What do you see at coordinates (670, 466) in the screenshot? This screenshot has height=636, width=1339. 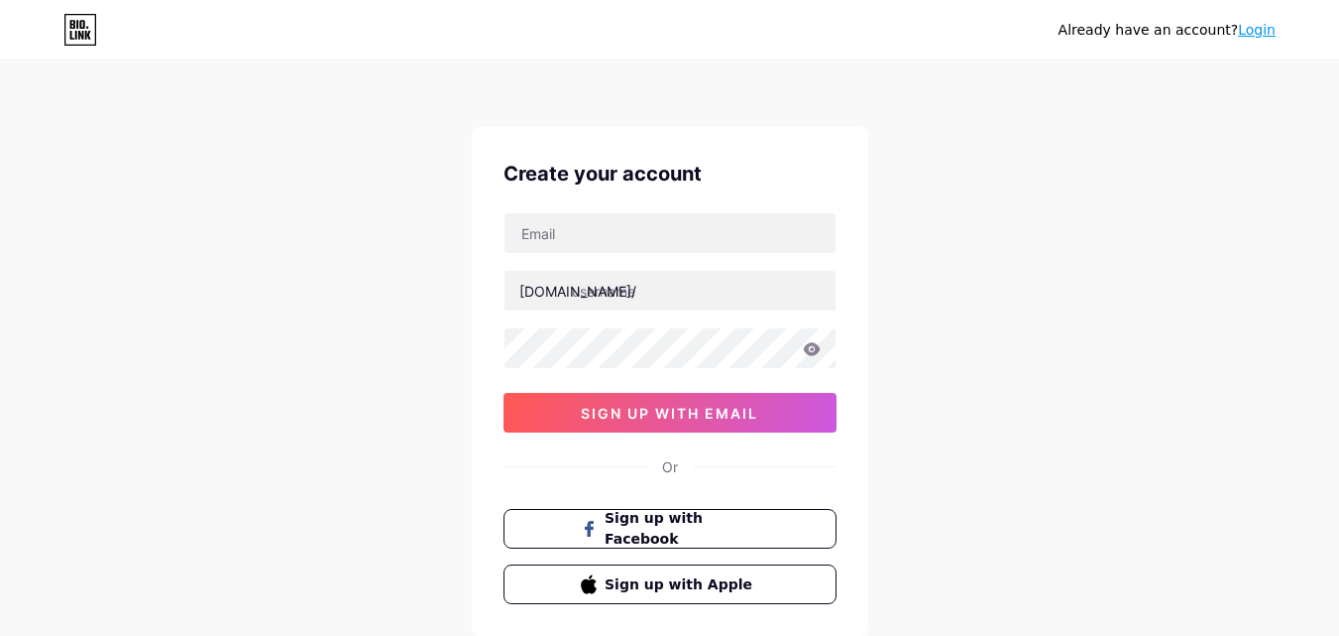 I see `div: Or` at bounding box center [670, 466].